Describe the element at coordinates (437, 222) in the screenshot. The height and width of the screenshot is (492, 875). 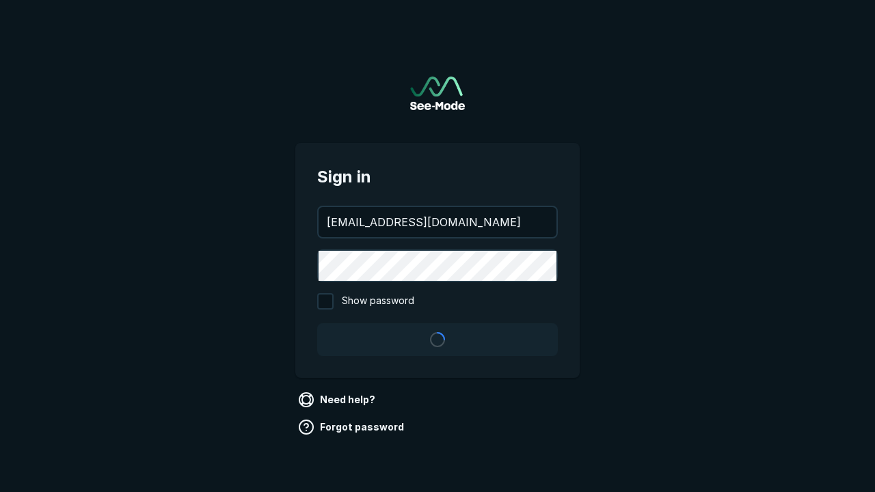
I see `input: your@email.com` at that location.